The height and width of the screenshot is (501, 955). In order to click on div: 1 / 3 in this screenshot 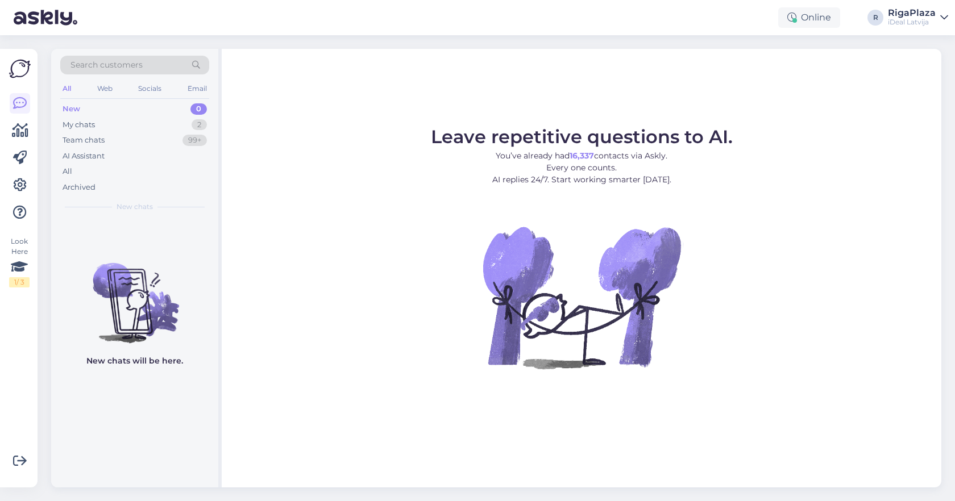, I will do `click(19, 283)`.